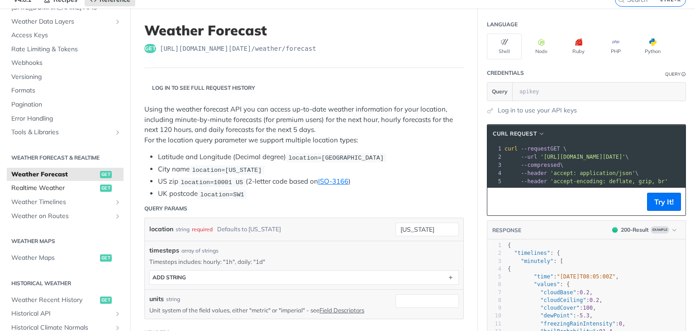 The height and width of the screenshot is (331, 695). Describe the element at coordinates (54, 300) in the screenshot. I see `span: Weather Recent History` at that location.